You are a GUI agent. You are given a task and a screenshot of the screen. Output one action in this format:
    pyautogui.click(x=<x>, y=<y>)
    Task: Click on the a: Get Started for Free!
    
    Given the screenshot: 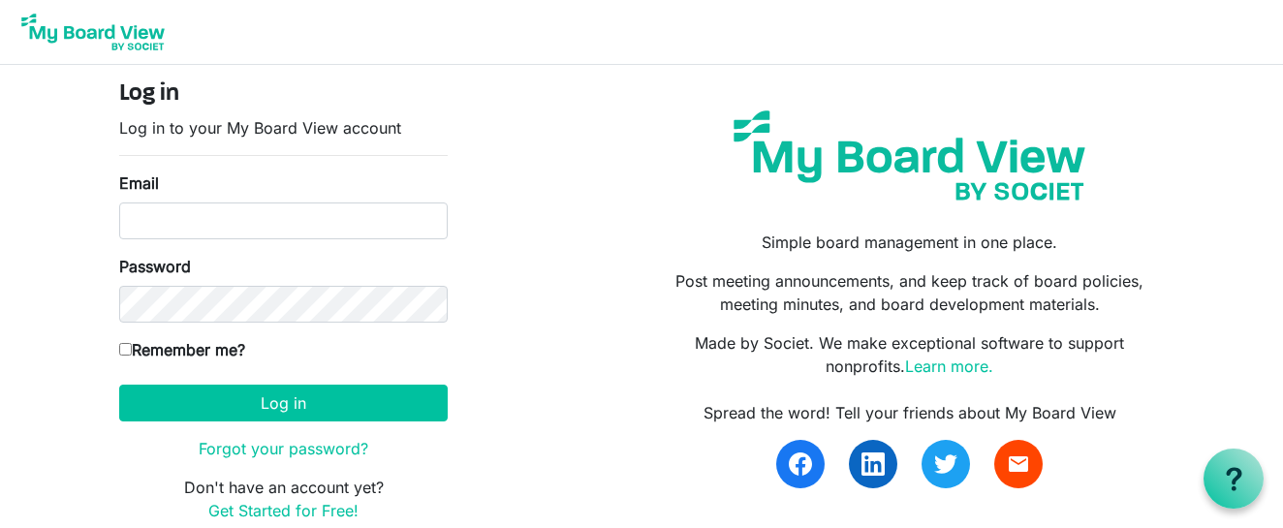 What is the action you would take?
    pyautogui.click(x=283, y=511)
    